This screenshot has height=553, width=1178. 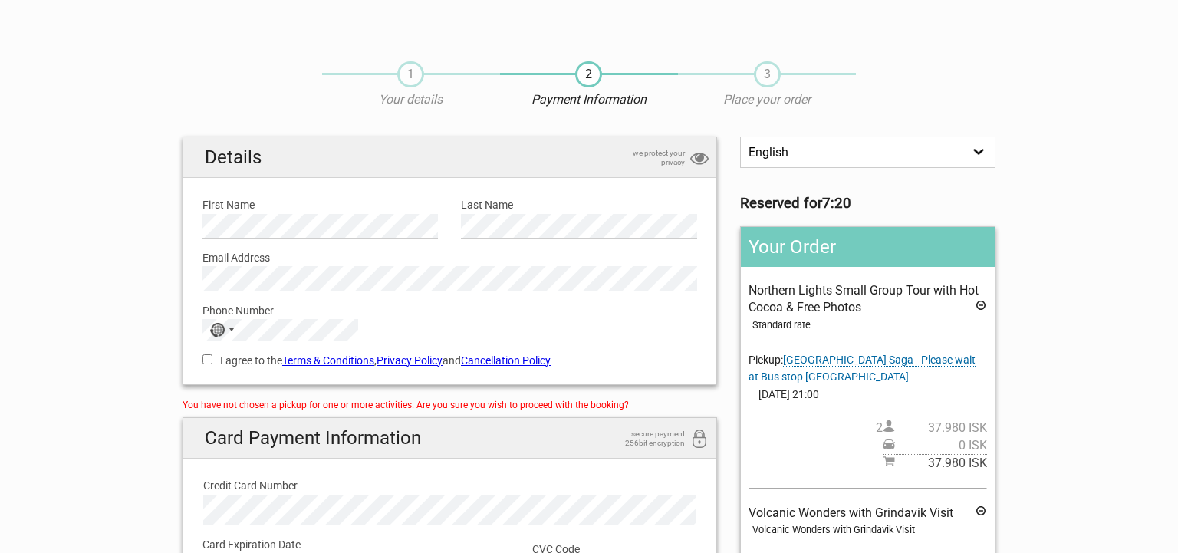 I want to click on i: privacy protection, so click(x=699, y=159).